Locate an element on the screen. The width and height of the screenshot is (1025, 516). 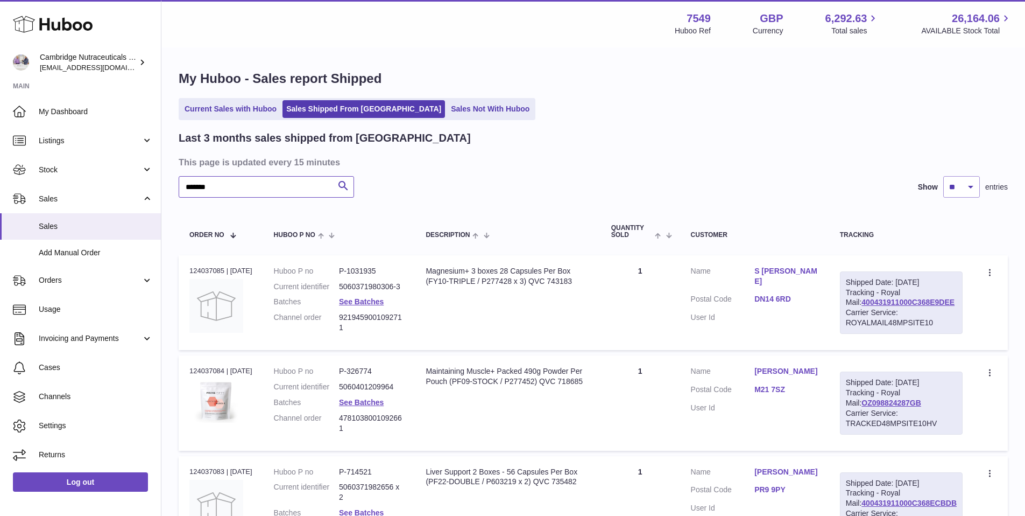
img: 75491708438937.jpg is located at coordinates (216, 401).